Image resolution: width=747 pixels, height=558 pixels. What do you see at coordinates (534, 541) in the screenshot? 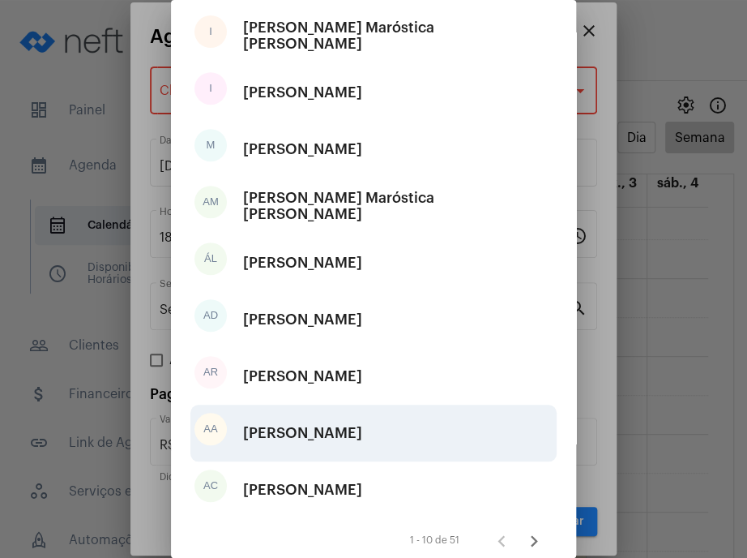
I see `button: Próxima página` at bounding box center [534, 541].